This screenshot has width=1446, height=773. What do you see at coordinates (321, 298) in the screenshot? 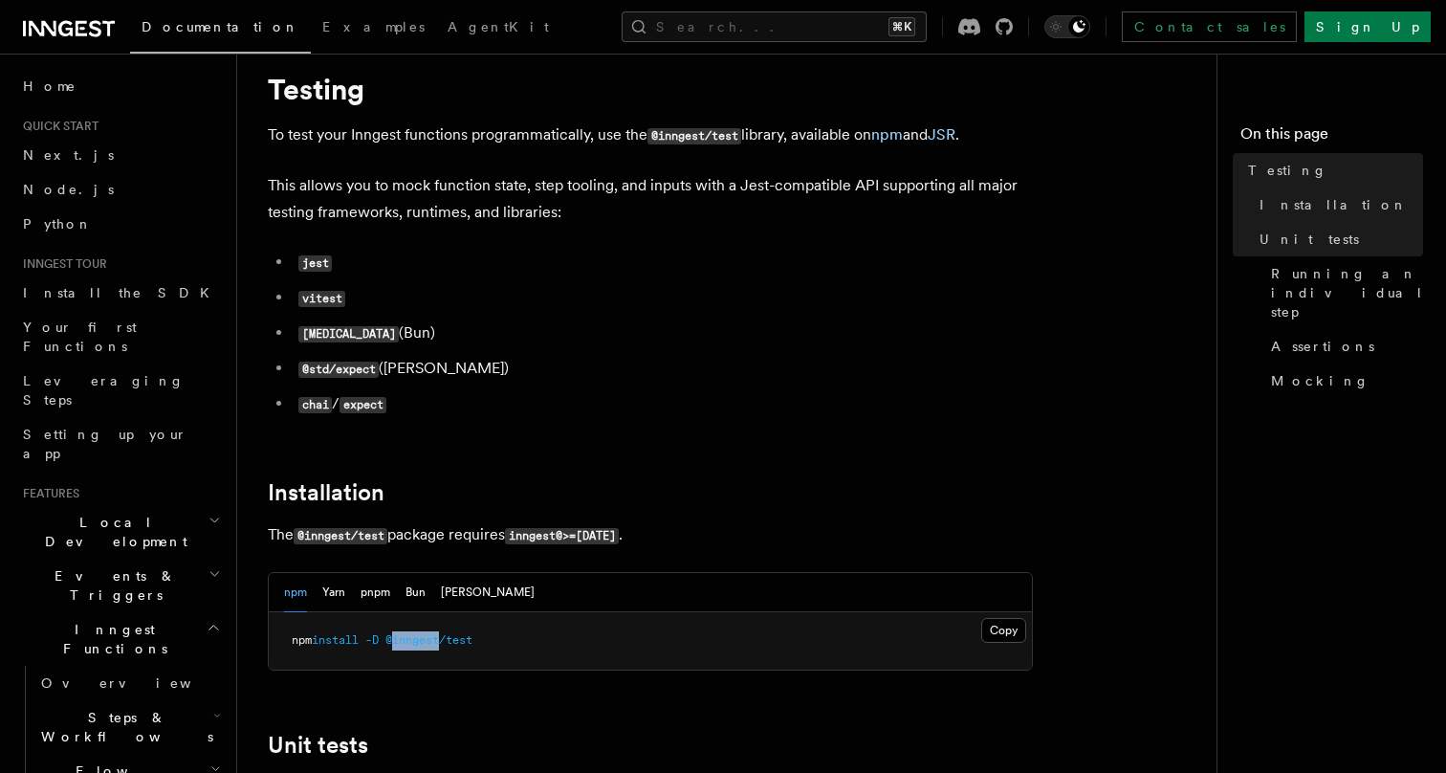
I see `code: vitest` at bounding box center [321, 298].